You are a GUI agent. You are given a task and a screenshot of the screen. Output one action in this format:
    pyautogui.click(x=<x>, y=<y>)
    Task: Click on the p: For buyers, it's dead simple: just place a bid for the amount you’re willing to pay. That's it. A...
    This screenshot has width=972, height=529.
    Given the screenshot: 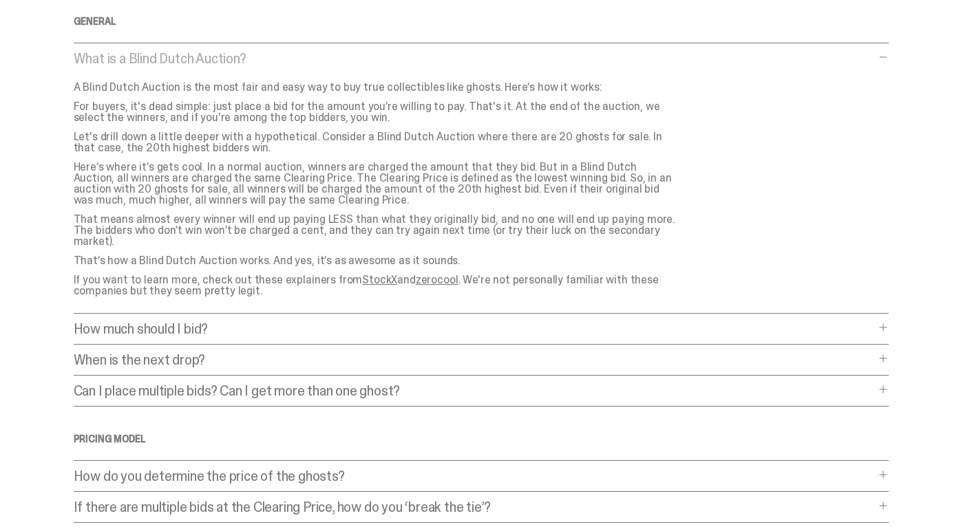 What is the action you would take?
    pyautogui.click(x=376, y=112)
    